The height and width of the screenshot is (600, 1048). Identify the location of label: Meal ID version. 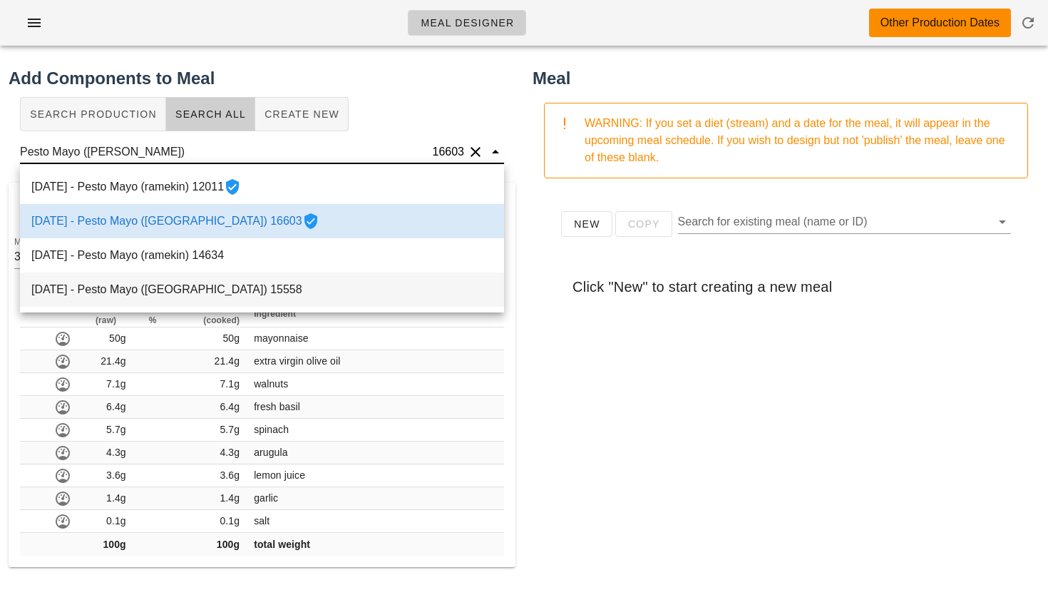
(44, 242).